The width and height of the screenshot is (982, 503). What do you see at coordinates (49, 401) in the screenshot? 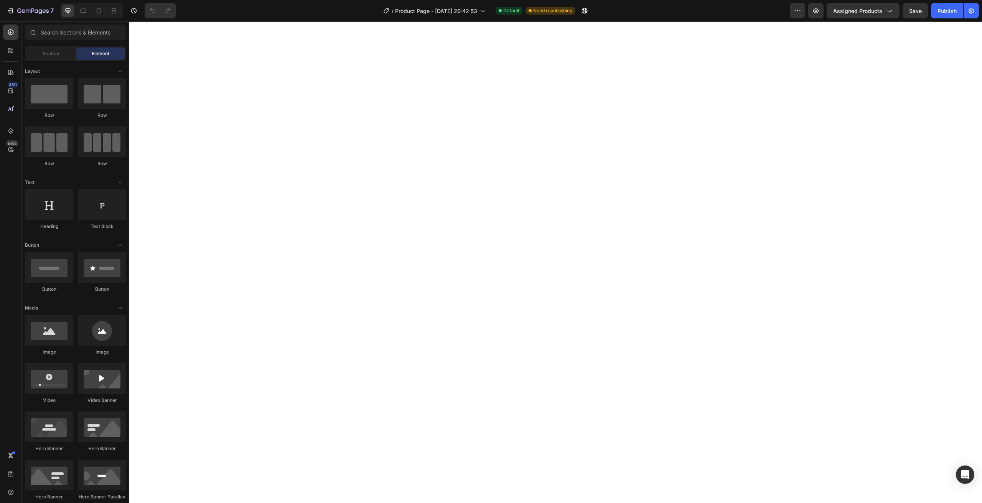
I see `div: Video` at bounding box center [49, 401].